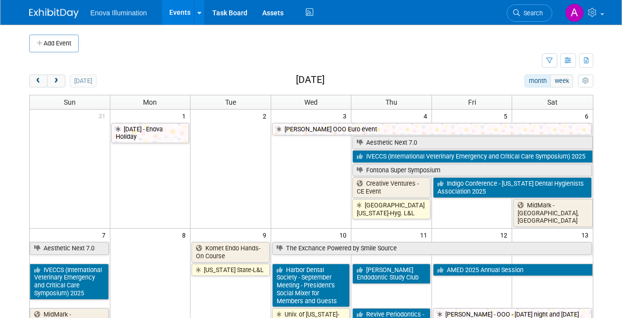 Image resolution: width=622 pixels, height=318 pixels. Describe the element at coordinates (507, 116) in the screenshot. I see `span: 5` at that location.